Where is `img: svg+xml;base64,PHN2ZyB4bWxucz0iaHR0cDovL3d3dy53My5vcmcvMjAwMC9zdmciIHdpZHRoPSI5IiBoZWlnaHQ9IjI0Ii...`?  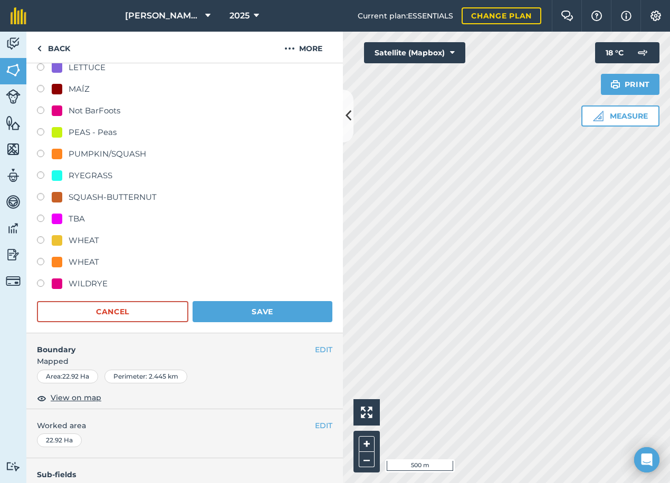
img: svg+xml;base64,PHN2ZyB4bWxucz0iaHR0cDovL3d3dy53My5vcmcvMjAwMC9zdmciIHdpZHRoPSI5IiBoZWlnaHQ9IjI0Ii... is located at coordinates (39, 49).